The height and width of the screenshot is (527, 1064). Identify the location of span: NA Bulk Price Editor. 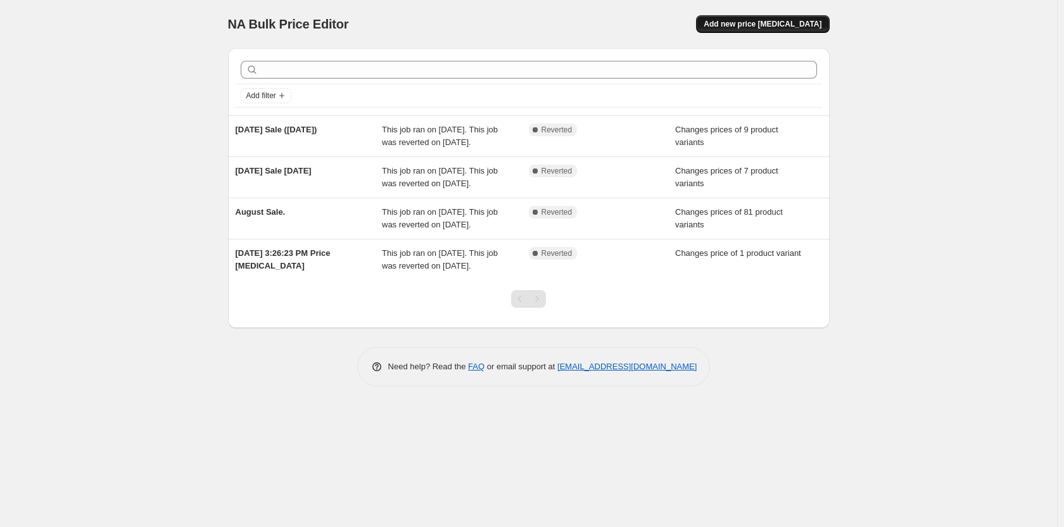
(288, 24).